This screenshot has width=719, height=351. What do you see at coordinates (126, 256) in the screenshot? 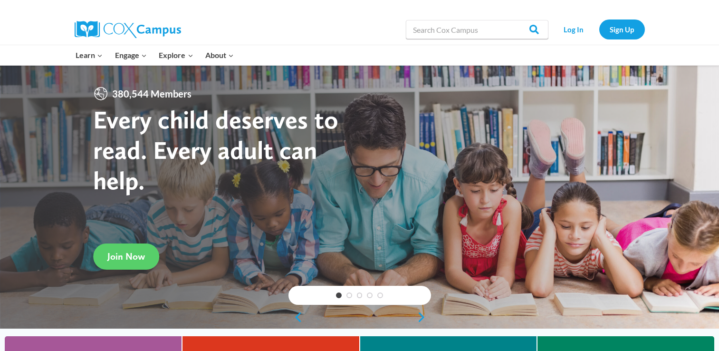
I see `a: Join Now` at bounding box center [126, 256].